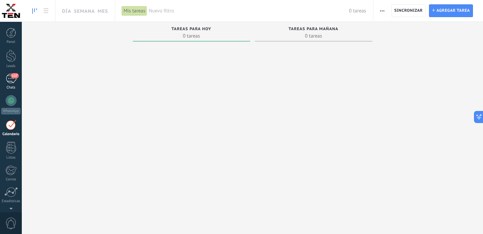 The width and height of the screenshot is (483, 234). I want to click on span: Sincronizar, so click(409, 11).